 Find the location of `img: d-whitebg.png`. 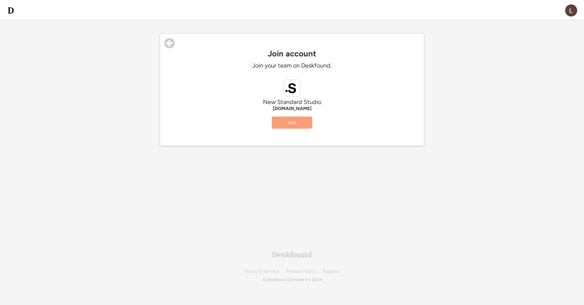

img: d-whitebg.png is located at coordinates (11, 10).